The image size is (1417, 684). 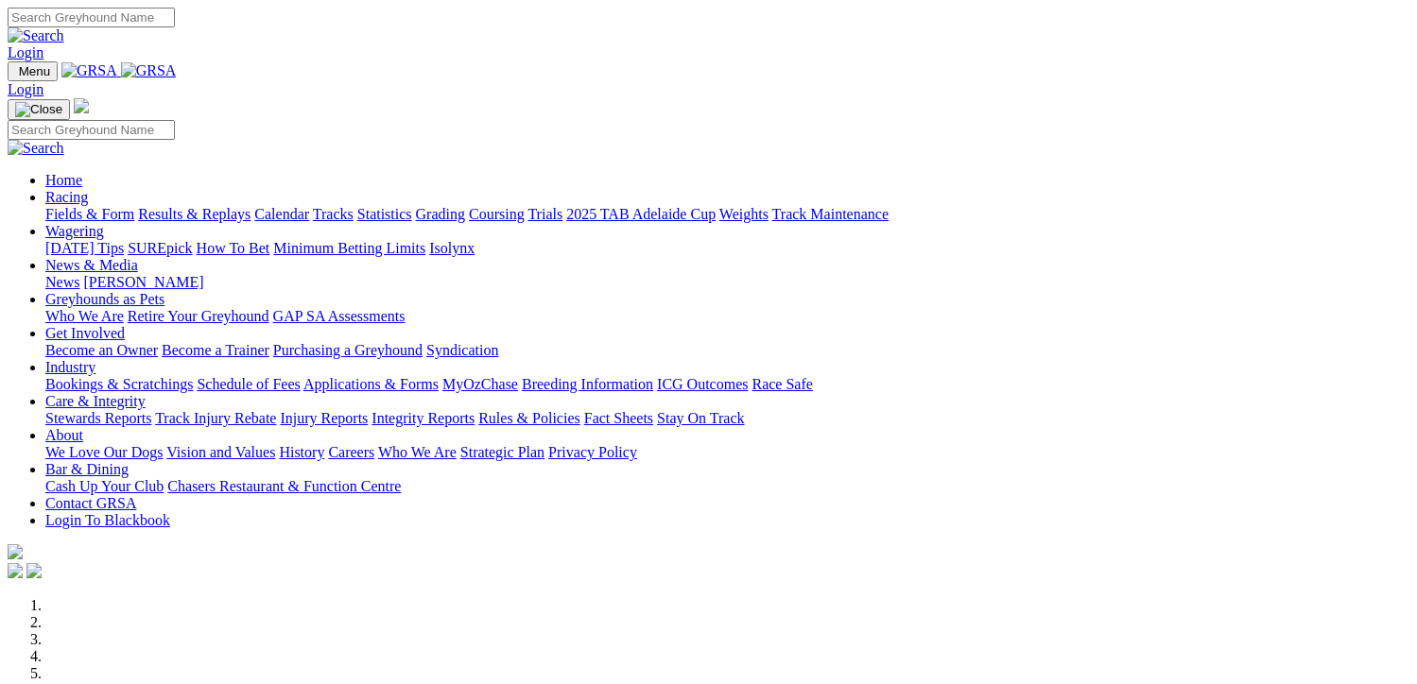 I want to click on a: Cash Up Your Club, so click(x=104, y=486).